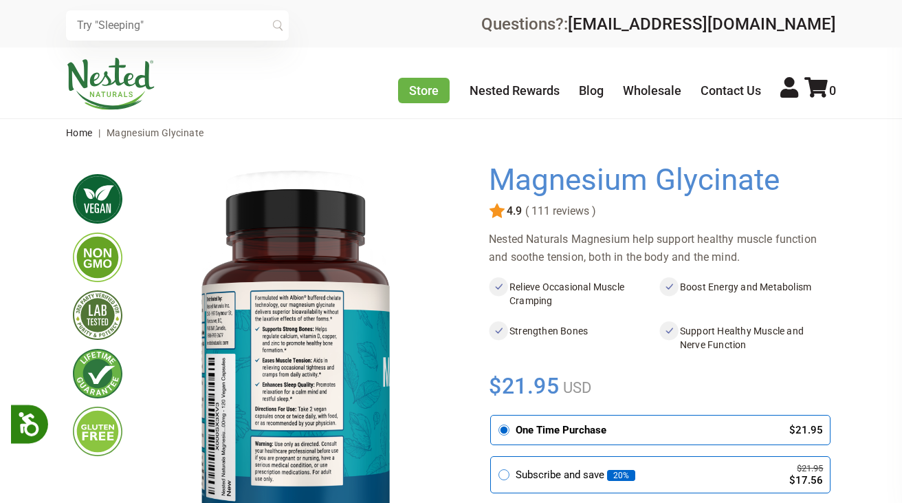  What do you see at coordinates (820, 90) in the screenshot?
I see `a: 0` at bounding box center [820, 90].